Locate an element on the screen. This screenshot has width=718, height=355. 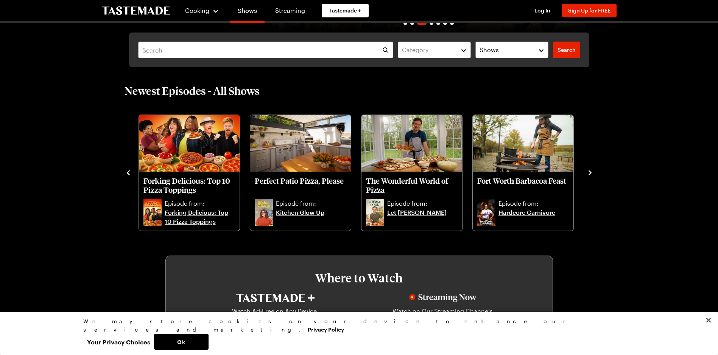
img: Perfect Patio Pizza, Please is located at coordinates (300, 143).